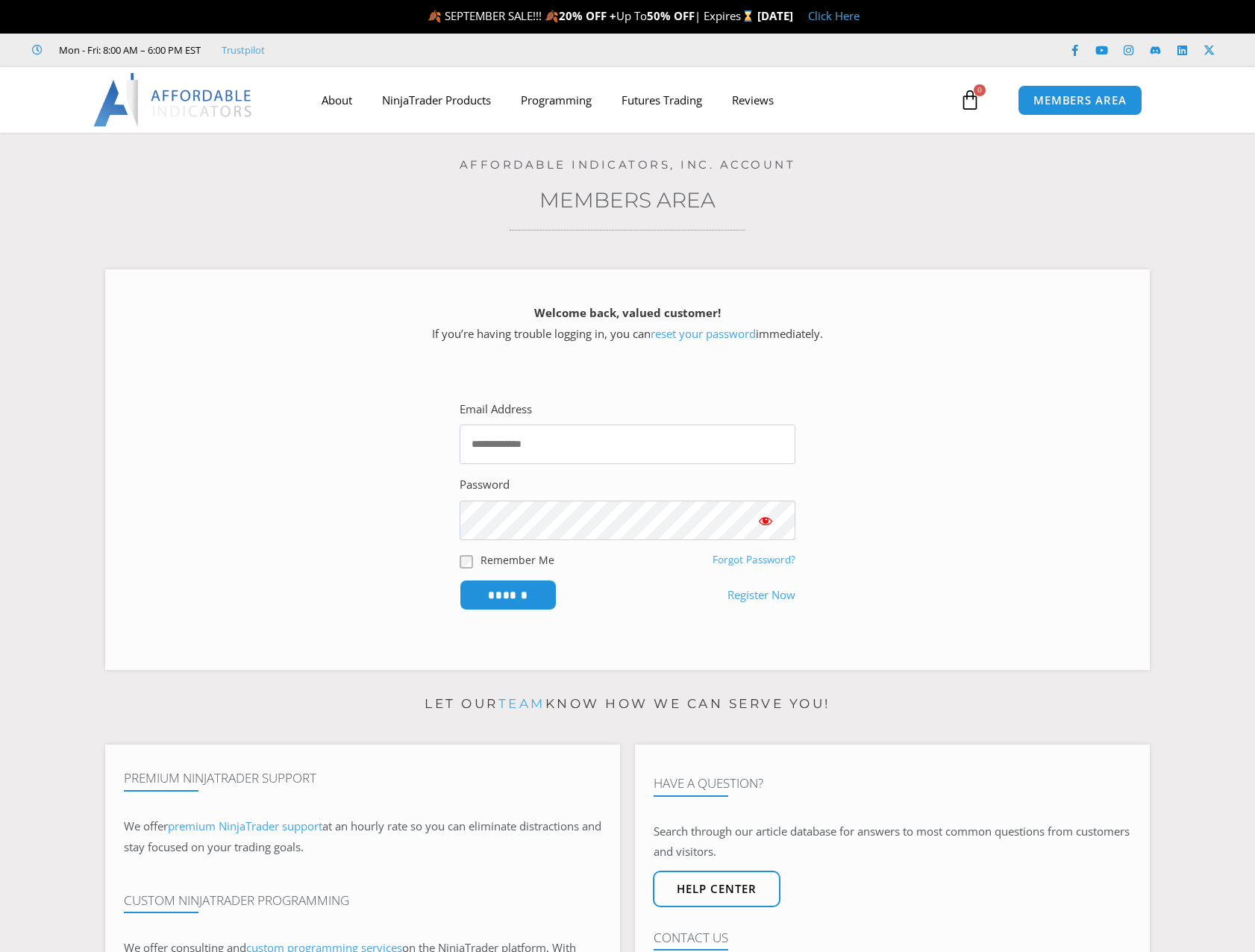 The width and height of the screenshot is (1255, 952). I want to click on a: Register Now, so click(761, 595).